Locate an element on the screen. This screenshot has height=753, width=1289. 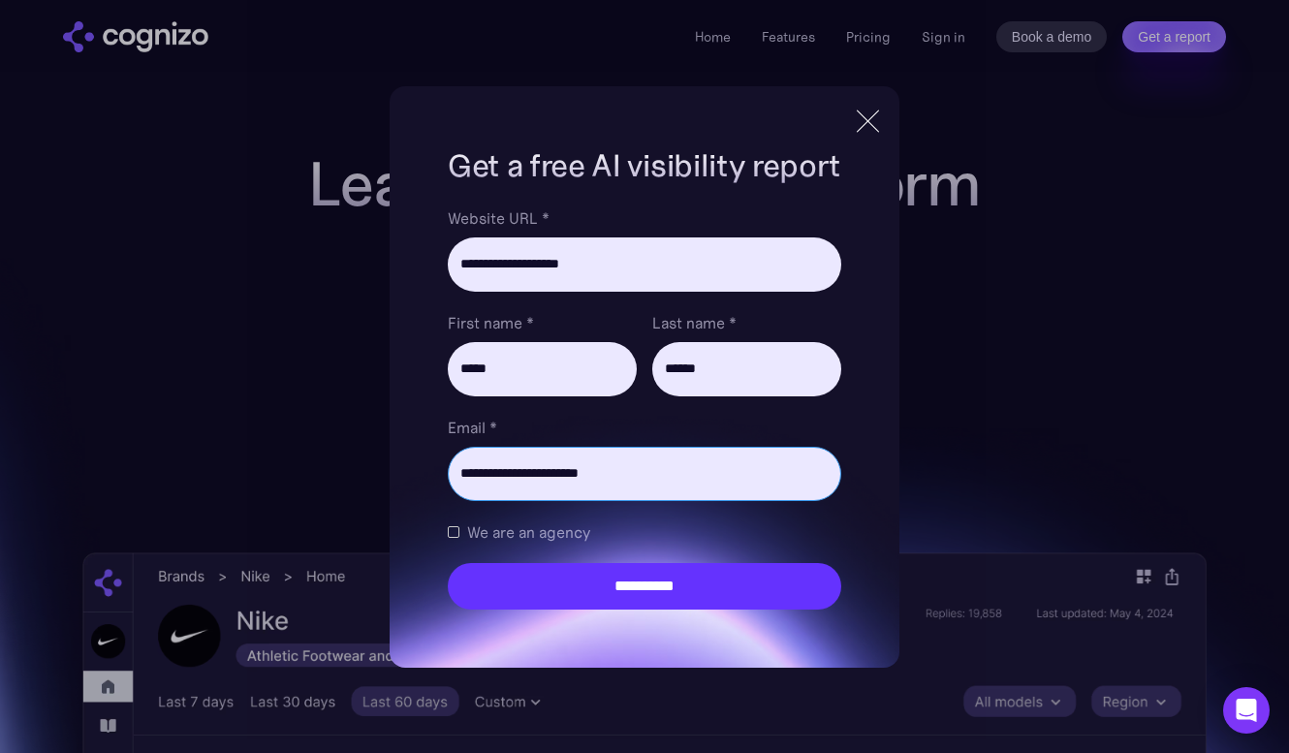
label: Email * is located at coordinates (644, 427).